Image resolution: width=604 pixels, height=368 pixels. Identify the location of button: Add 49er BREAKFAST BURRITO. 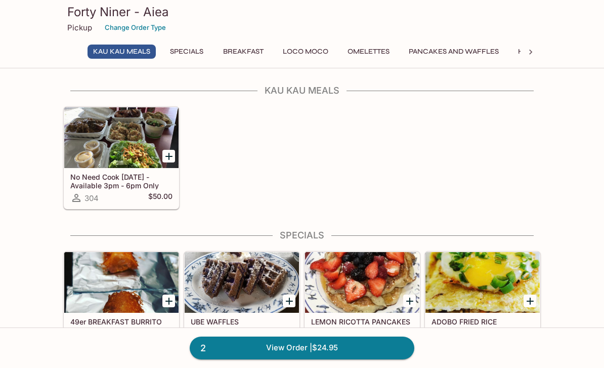
(168, 301).